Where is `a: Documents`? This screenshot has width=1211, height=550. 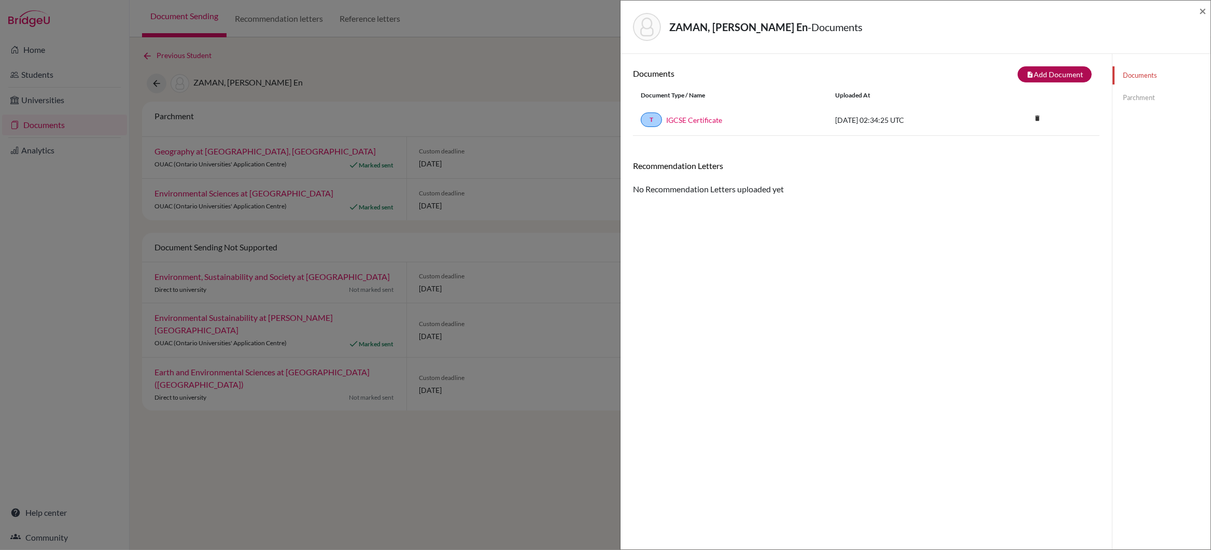 a: Documents is located at coordinates (1162, 75).